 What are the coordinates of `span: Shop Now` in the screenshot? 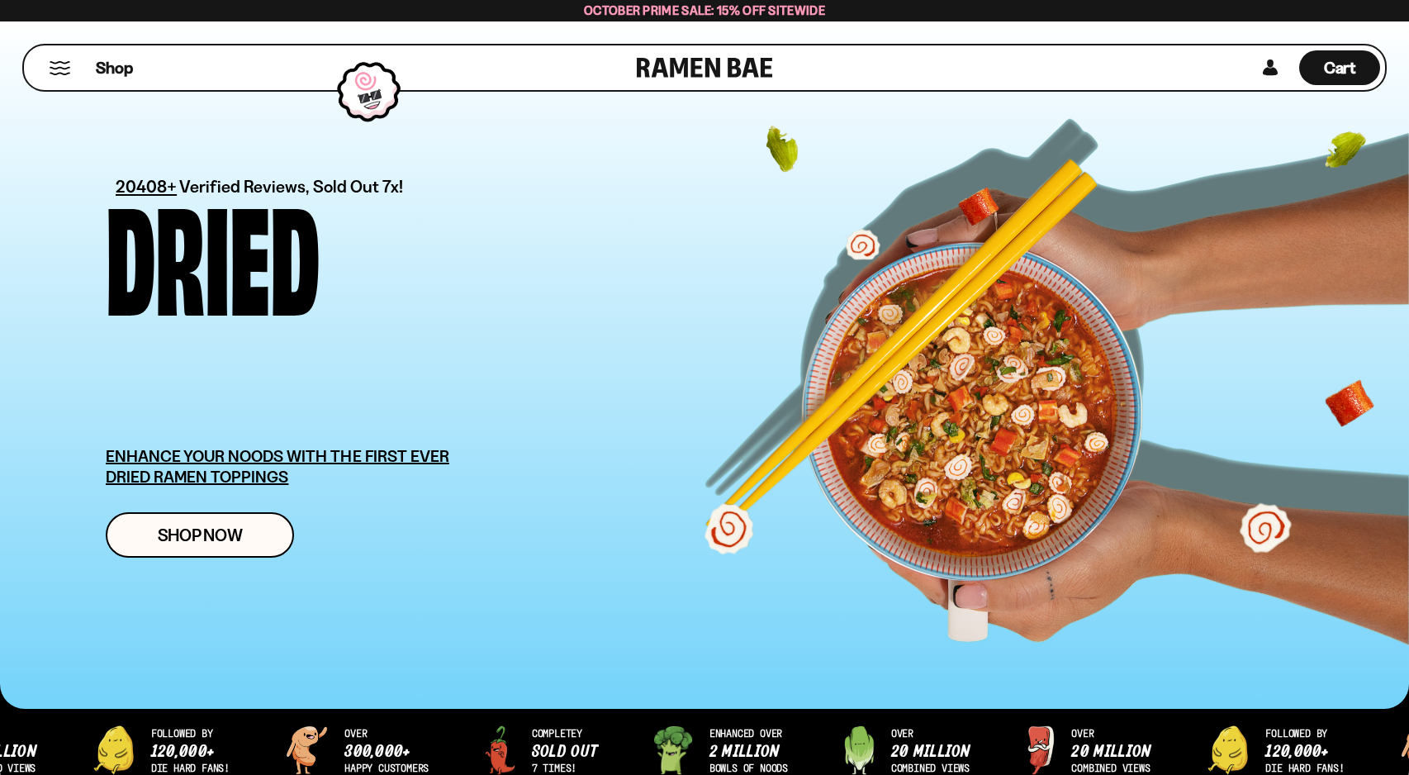 It's located at (200, 534).